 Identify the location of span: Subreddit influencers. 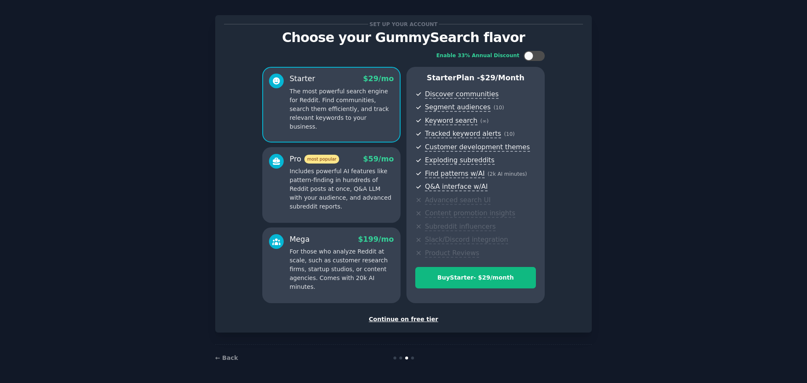
(460, 227).